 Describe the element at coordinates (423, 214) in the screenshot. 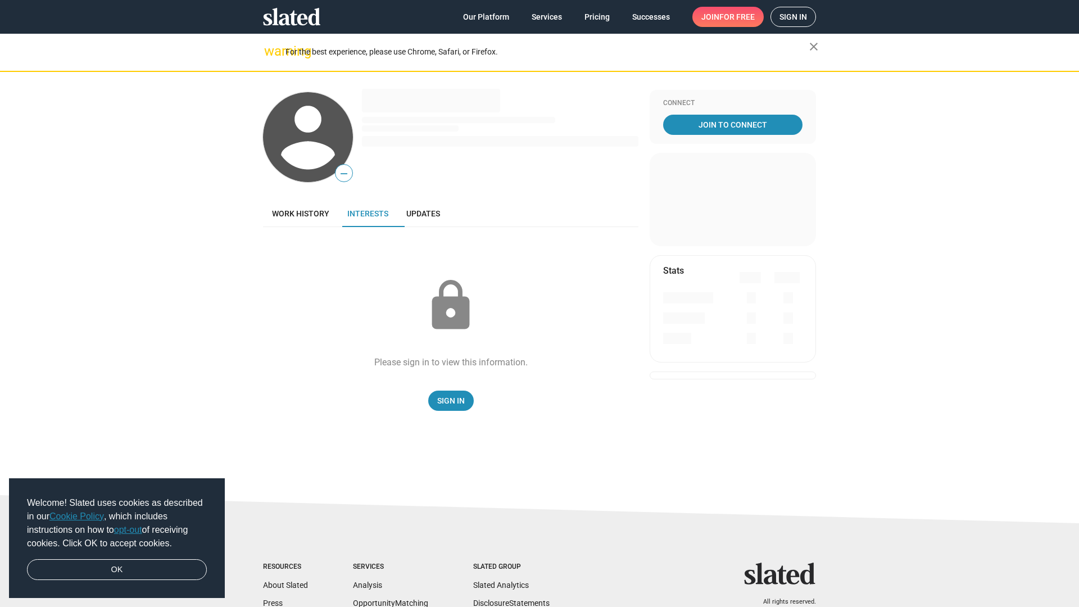

I see `span: Updates` at that location.